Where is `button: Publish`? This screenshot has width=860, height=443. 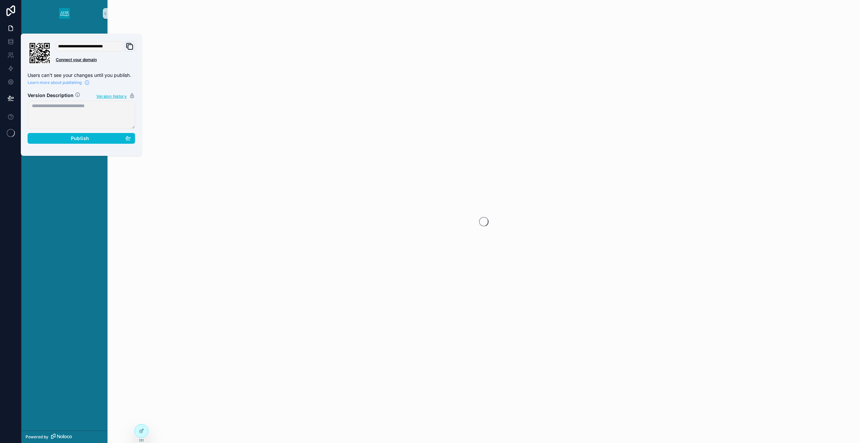 button: Publish is located at coordinates (81, 138).